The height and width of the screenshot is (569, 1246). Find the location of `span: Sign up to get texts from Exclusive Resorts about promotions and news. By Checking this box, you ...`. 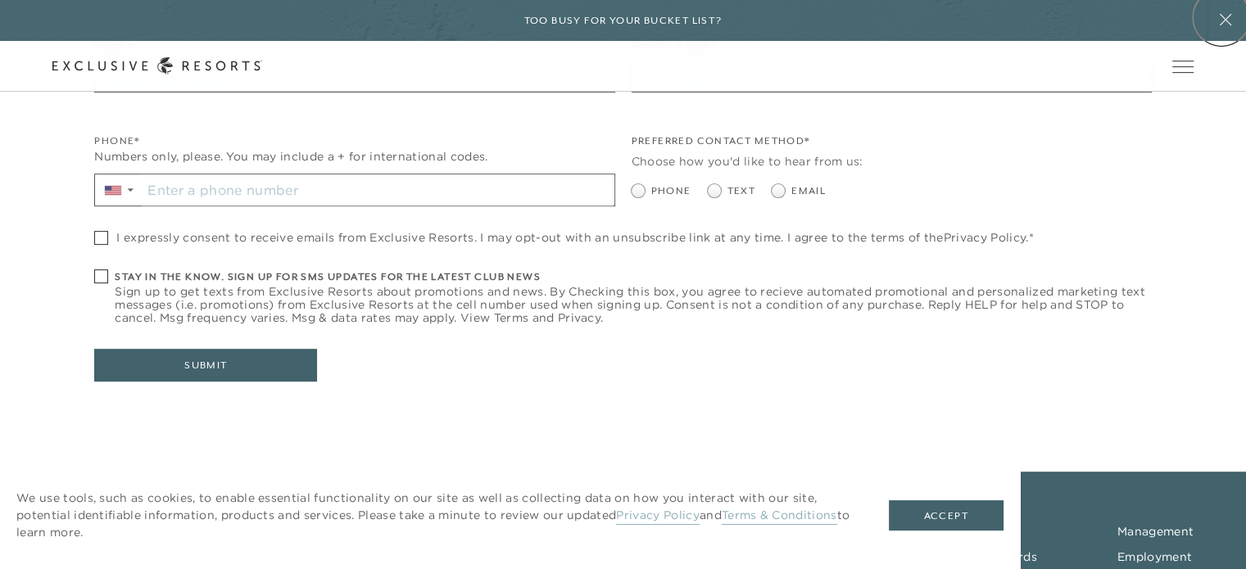

span: Sign up to get texts from Exclusive Resorts about promotions and news. By Checking this box, you ... is located at coordinates (632, 305).